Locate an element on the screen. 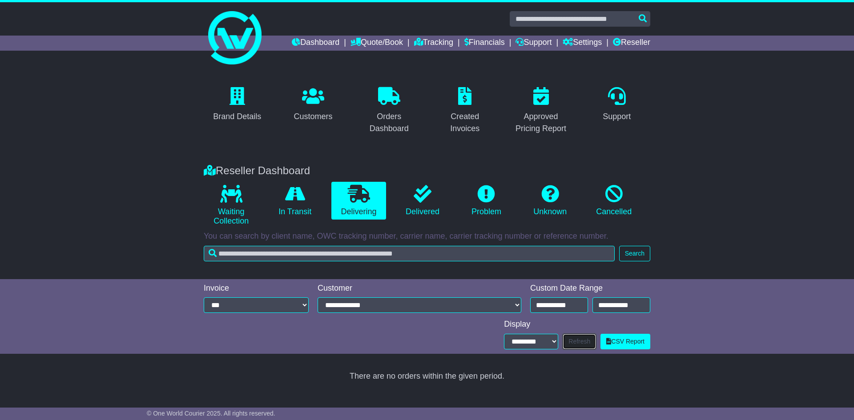 This screenshot has height=420, width=854. div: Invoice is located at coordinates (256, 289).